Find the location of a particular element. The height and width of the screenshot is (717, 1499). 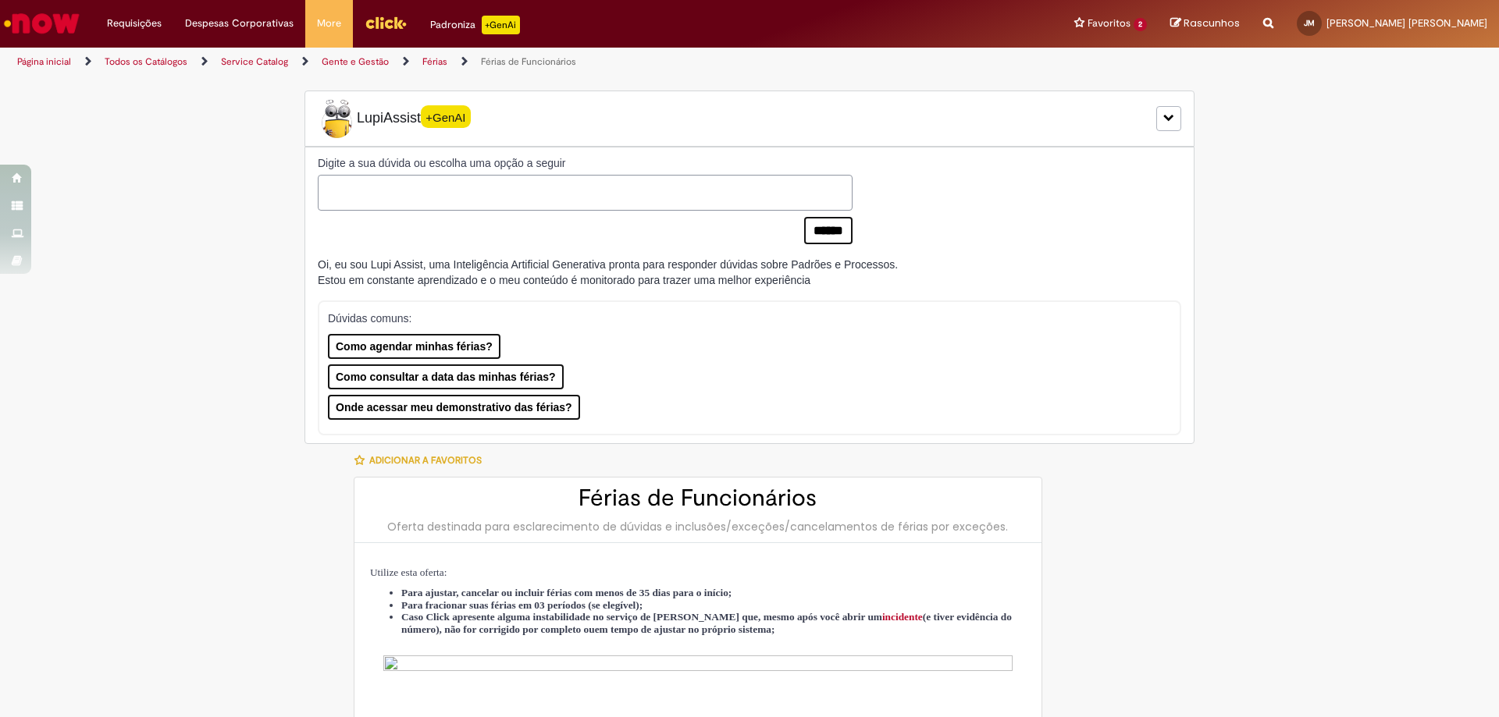

span: LupiAssist is located at coordinates (394, 119).